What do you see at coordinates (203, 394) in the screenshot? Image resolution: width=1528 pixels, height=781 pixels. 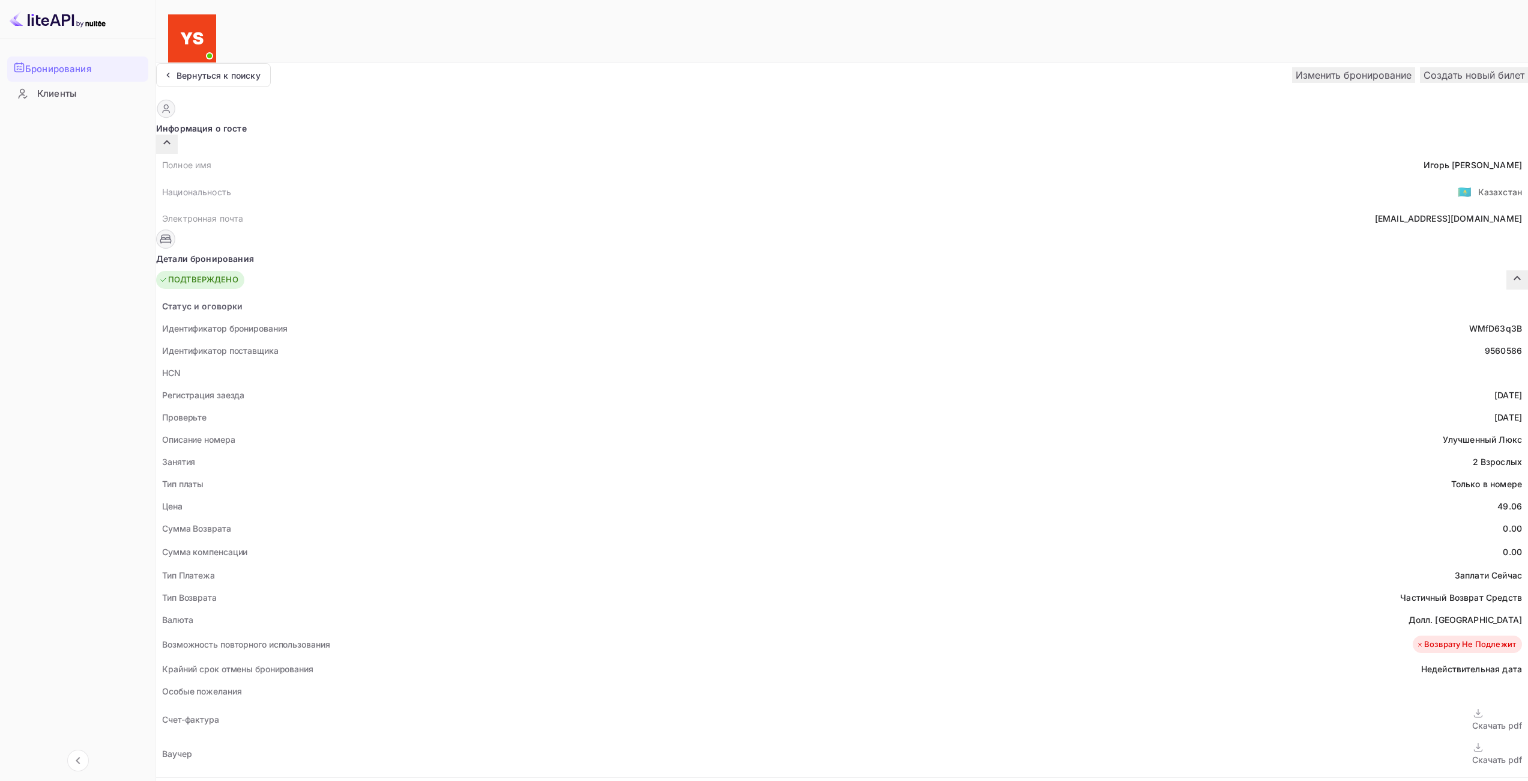 I see `ya-tr-span: Регистрация заезда` at bounding box center [203, 394].